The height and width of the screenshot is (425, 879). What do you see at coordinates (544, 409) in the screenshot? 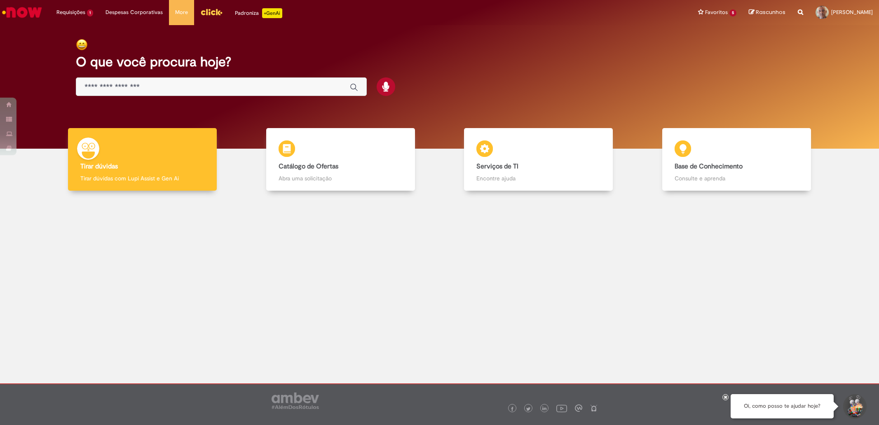
I see `img: logo_footer_linkedin.png` at bounding box center [544, 409].